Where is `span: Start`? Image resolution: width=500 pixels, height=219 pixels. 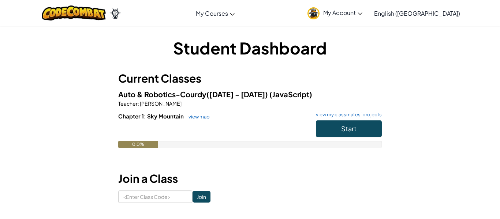 span: Start is located at coordinates (349, 129).